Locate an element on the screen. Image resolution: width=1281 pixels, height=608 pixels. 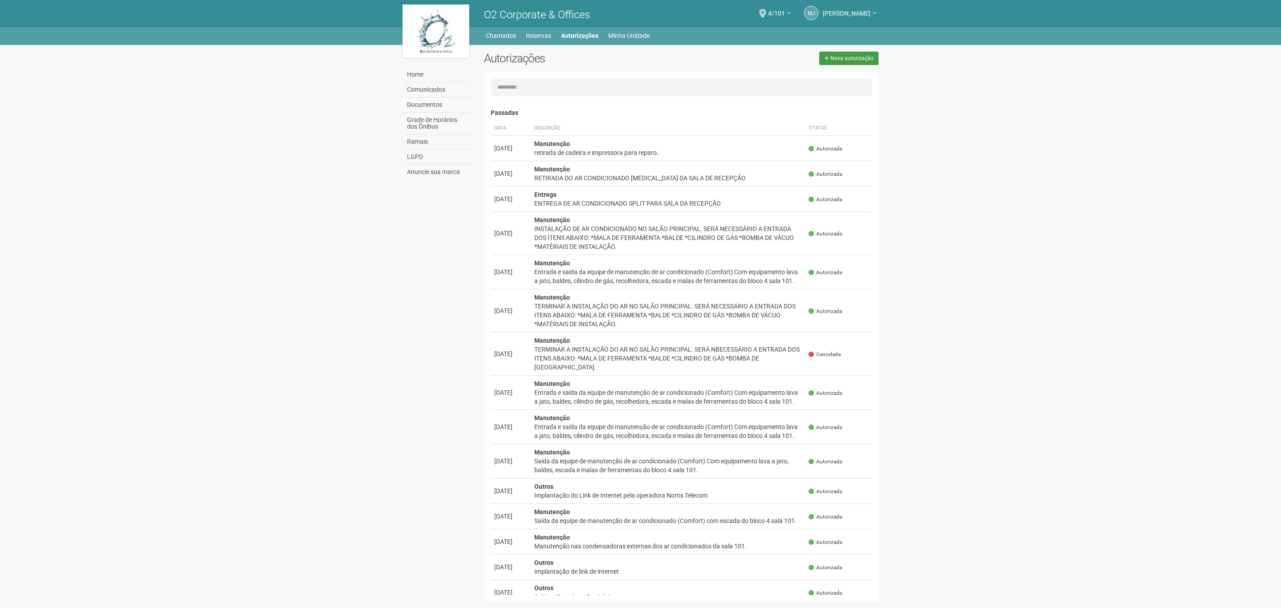
div: Manutenção nas condensadoras externas dos ar condicionados da sala 101. is located at coordinates (668, 546).